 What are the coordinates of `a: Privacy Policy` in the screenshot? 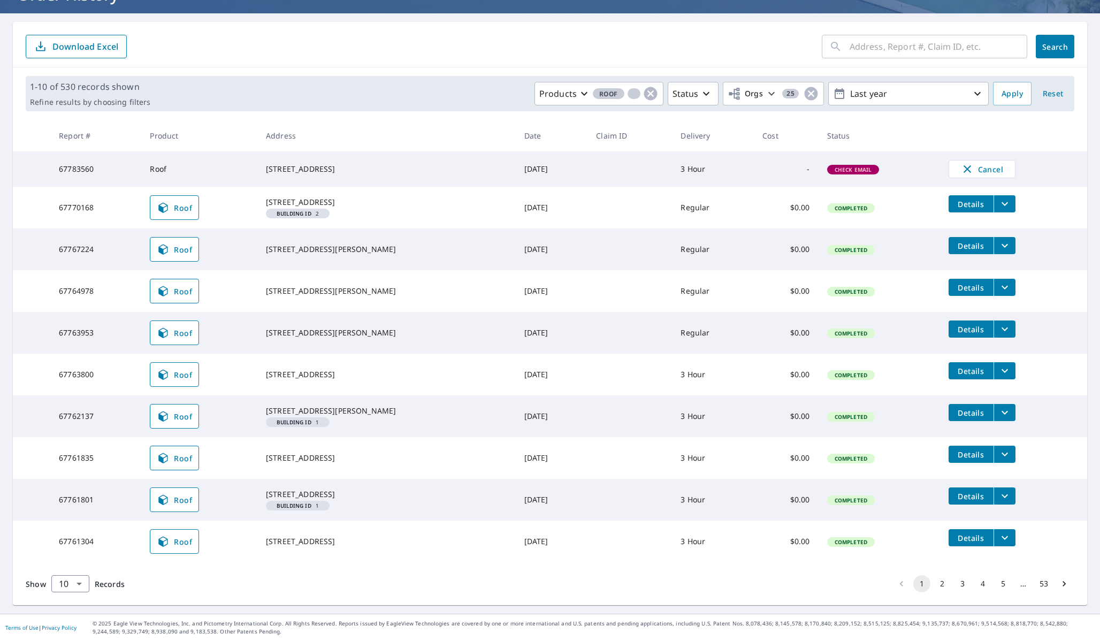 It's located at (59, 627).